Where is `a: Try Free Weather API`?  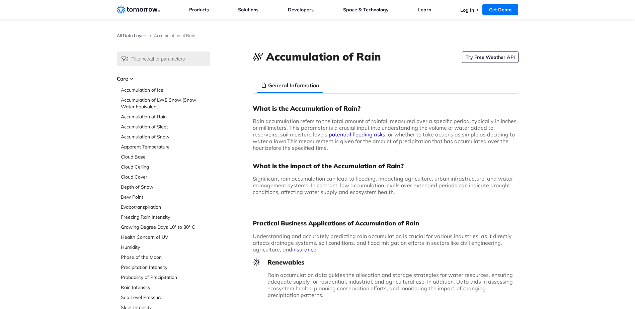 a: Try Free Weather API is located at coordinates (490, 57).